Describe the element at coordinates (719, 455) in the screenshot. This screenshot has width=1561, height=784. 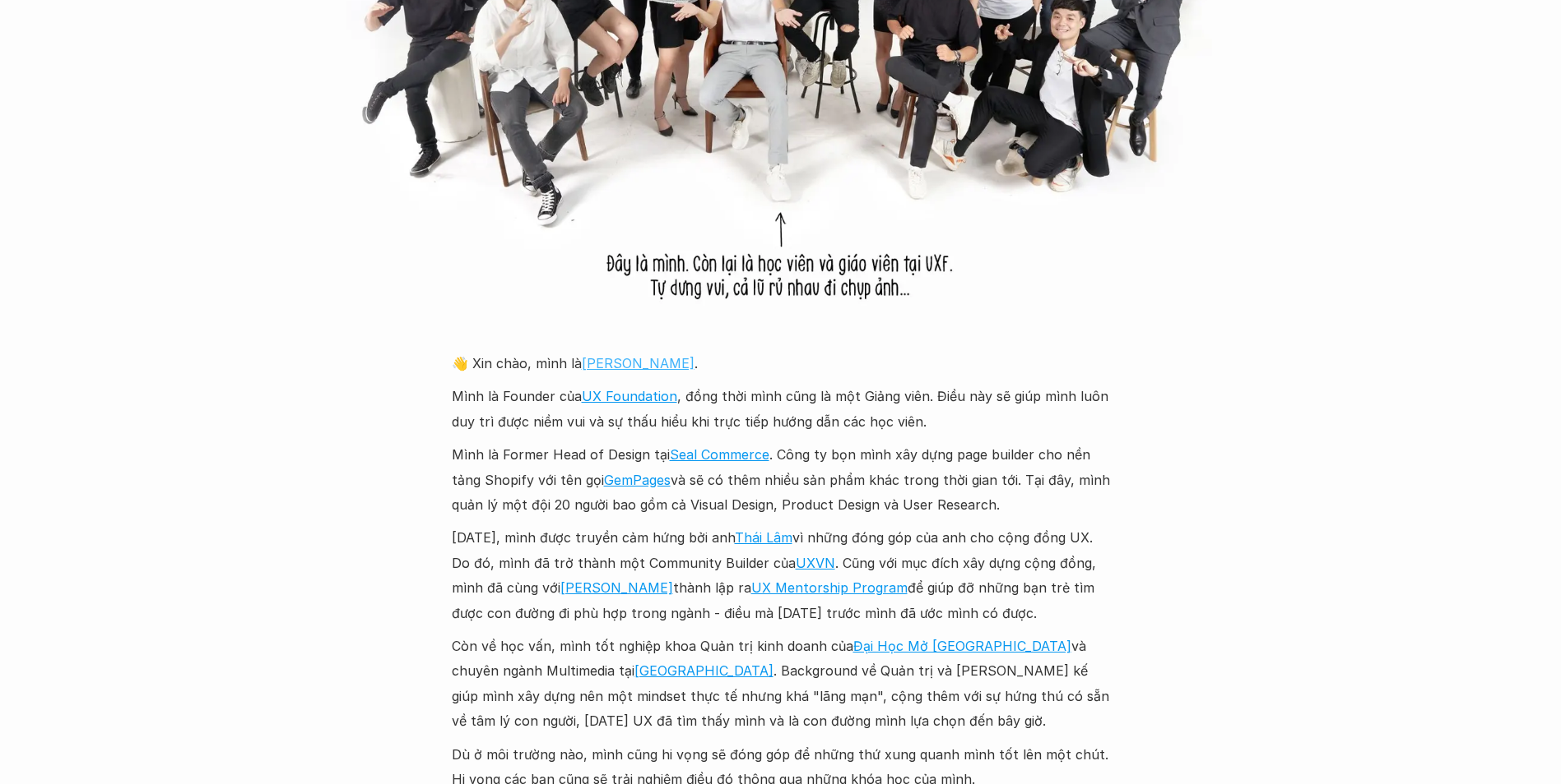
I see `a: Seal Commerce` at that location.